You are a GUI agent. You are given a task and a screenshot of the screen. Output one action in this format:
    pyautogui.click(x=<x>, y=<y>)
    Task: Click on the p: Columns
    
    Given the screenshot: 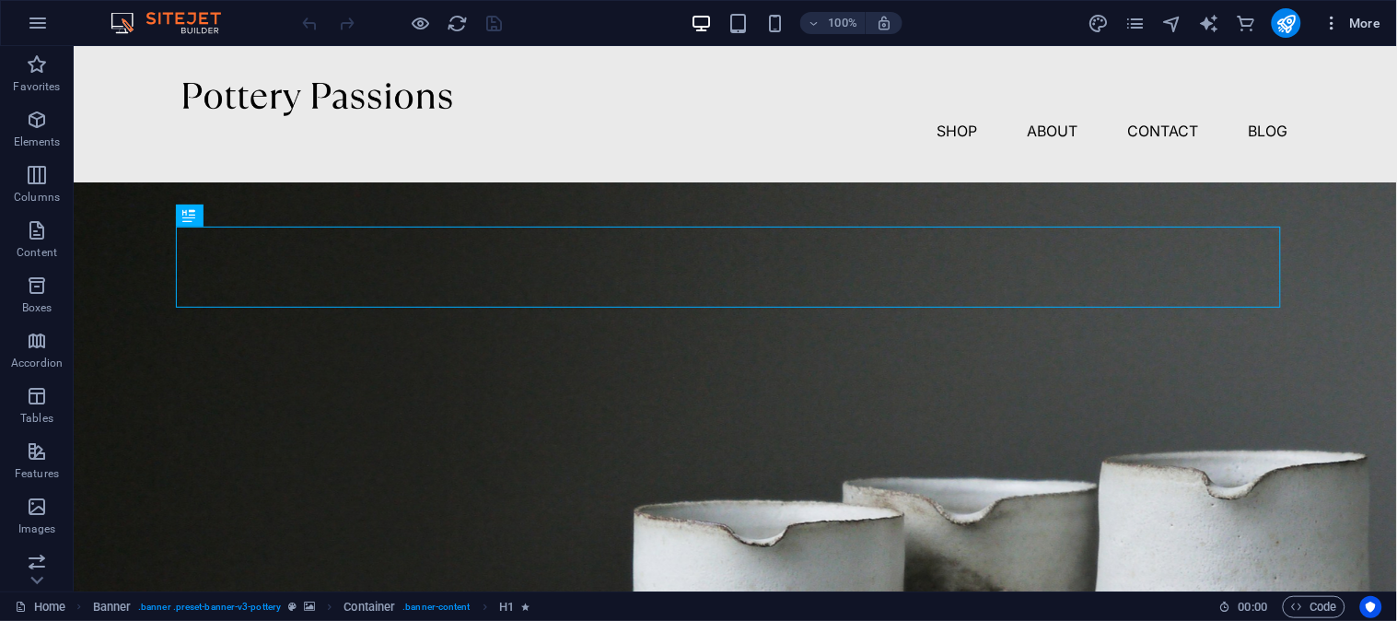 What is the action you would take?
    pyautogui.click(x=37, y=197)
    